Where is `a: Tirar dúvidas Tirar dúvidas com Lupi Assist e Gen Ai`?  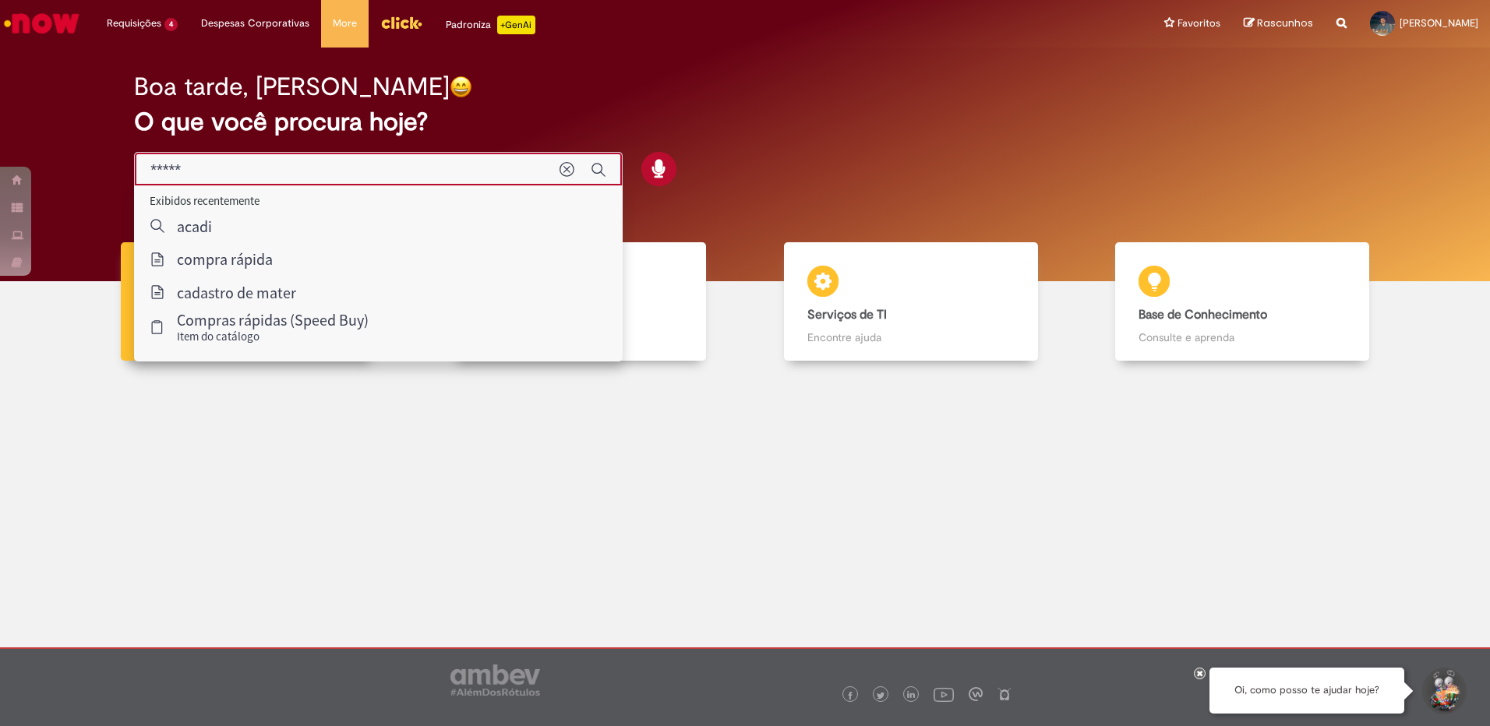 a: Tirar dúvidas Tirar dúvidas com Lupi Assist e Gen Ai is located at coordinates (248, 302).